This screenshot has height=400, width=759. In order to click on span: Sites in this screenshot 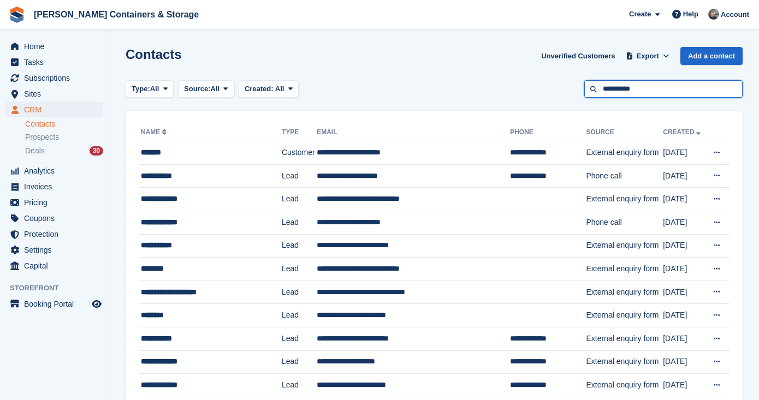, I will do `click(57, 94)`.